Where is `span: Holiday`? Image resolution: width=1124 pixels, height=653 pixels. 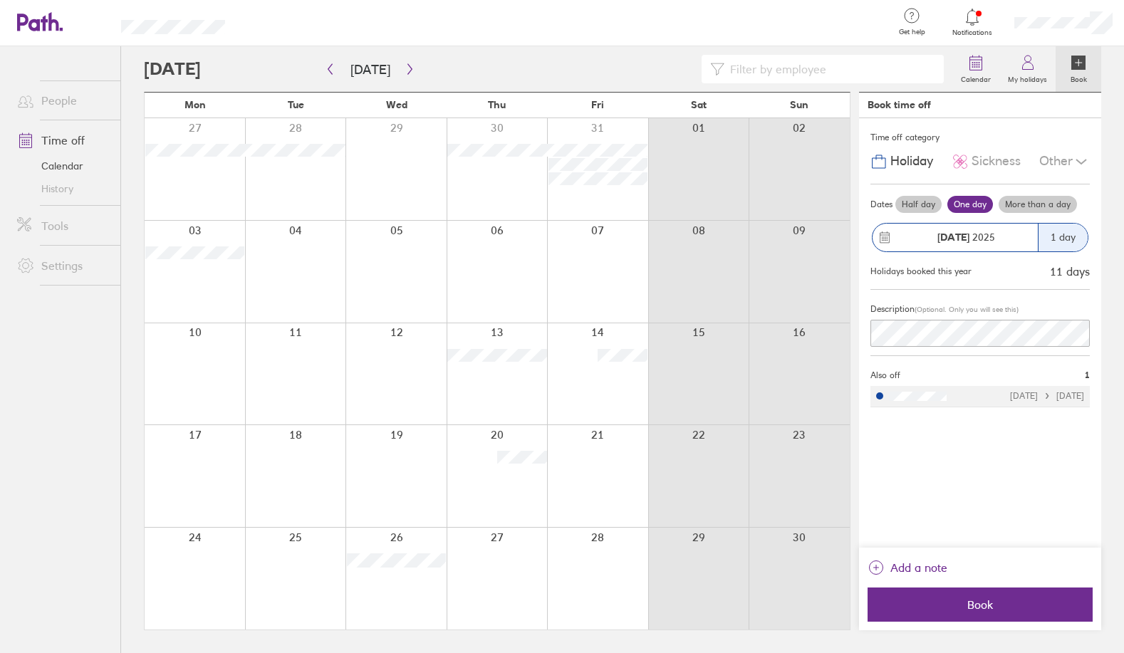 span: Holiday is located at coordinates (912, 161).